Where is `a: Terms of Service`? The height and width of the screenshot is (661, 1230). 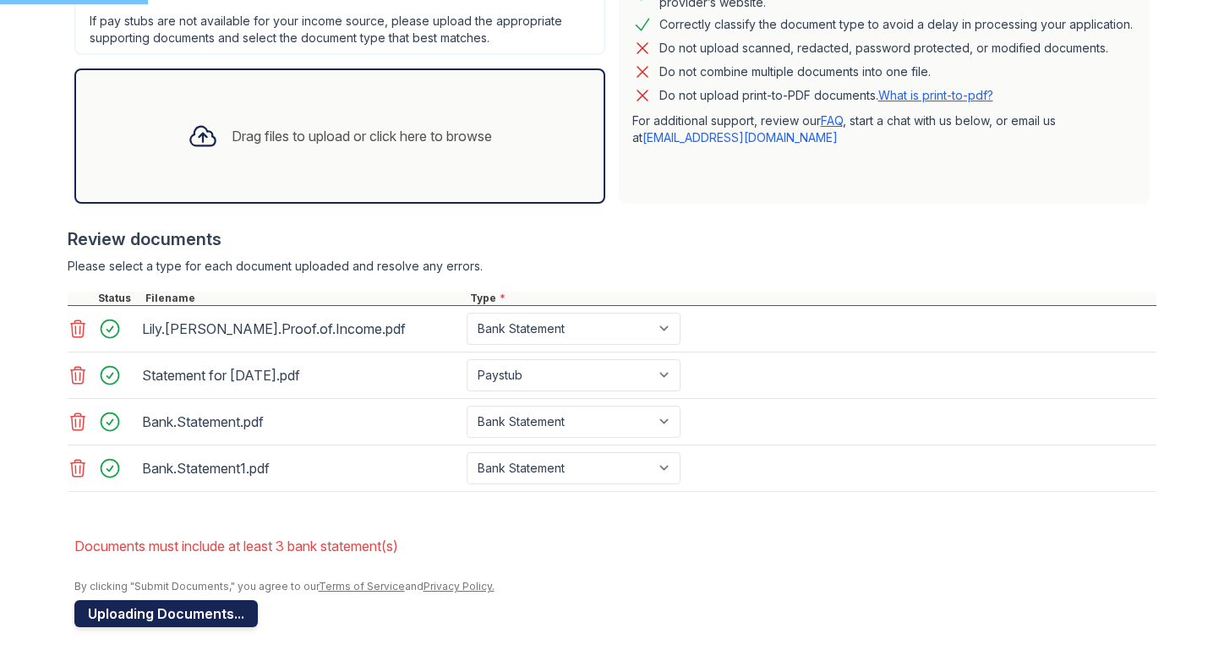
a: Terms of Service is located at coordinates (362, 586).